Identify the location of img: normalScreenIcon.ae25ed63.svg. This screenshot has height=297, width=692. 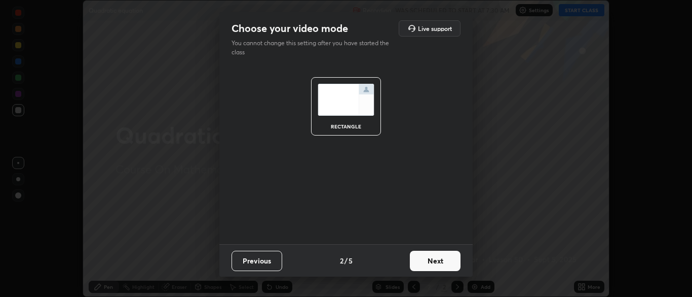
(346, 99).